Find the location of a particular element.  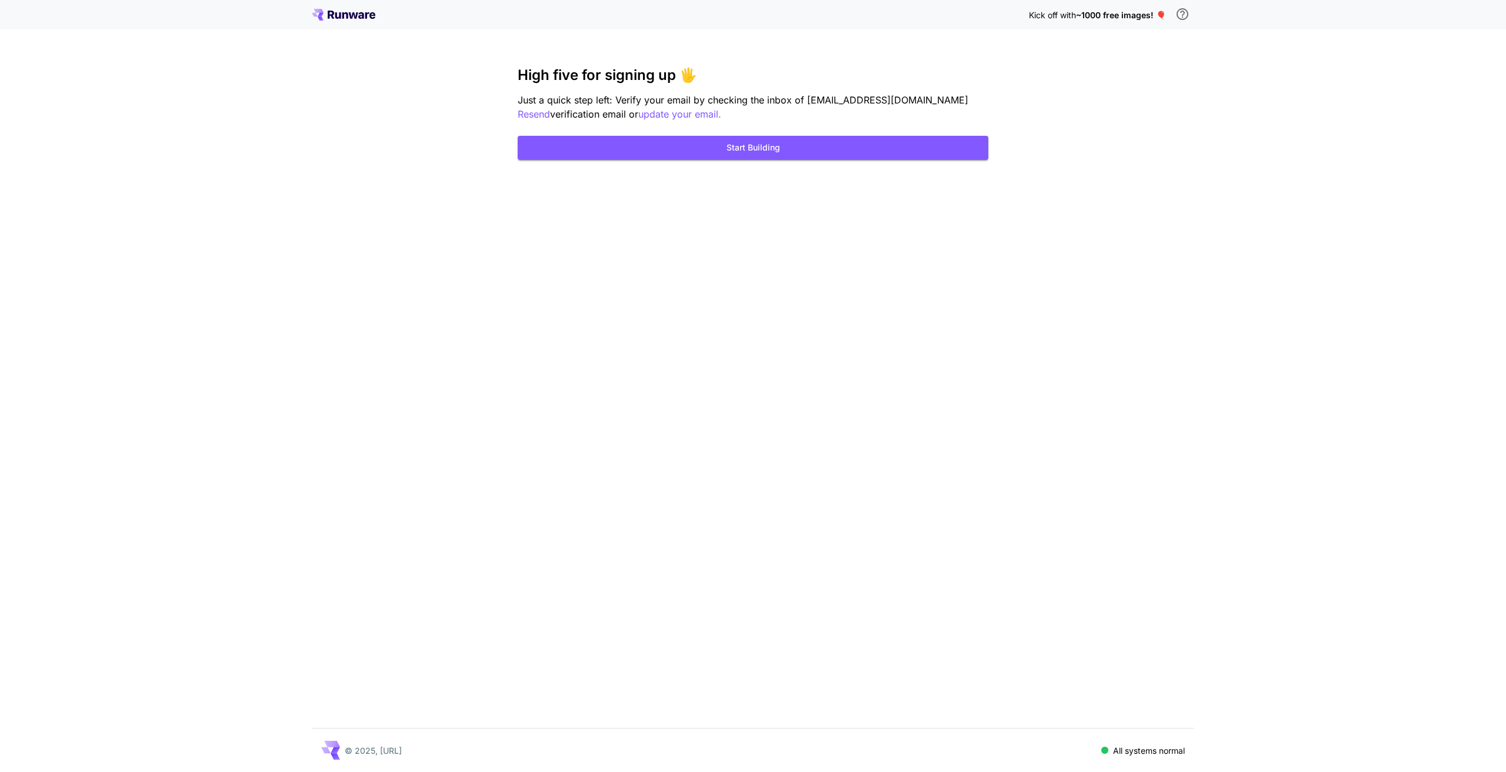

button: In order to qualify for free credit, you need to sign up with a business email address and click ... is located at coordinates (1182, 14).